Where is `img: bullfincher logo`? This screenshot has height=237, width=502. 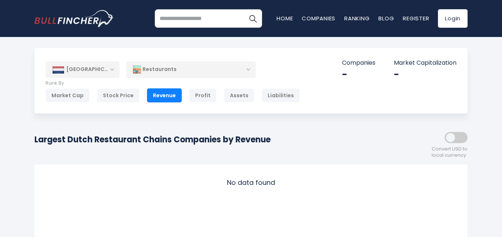
img: bullfincher logo is located at coordinates (74, 19).